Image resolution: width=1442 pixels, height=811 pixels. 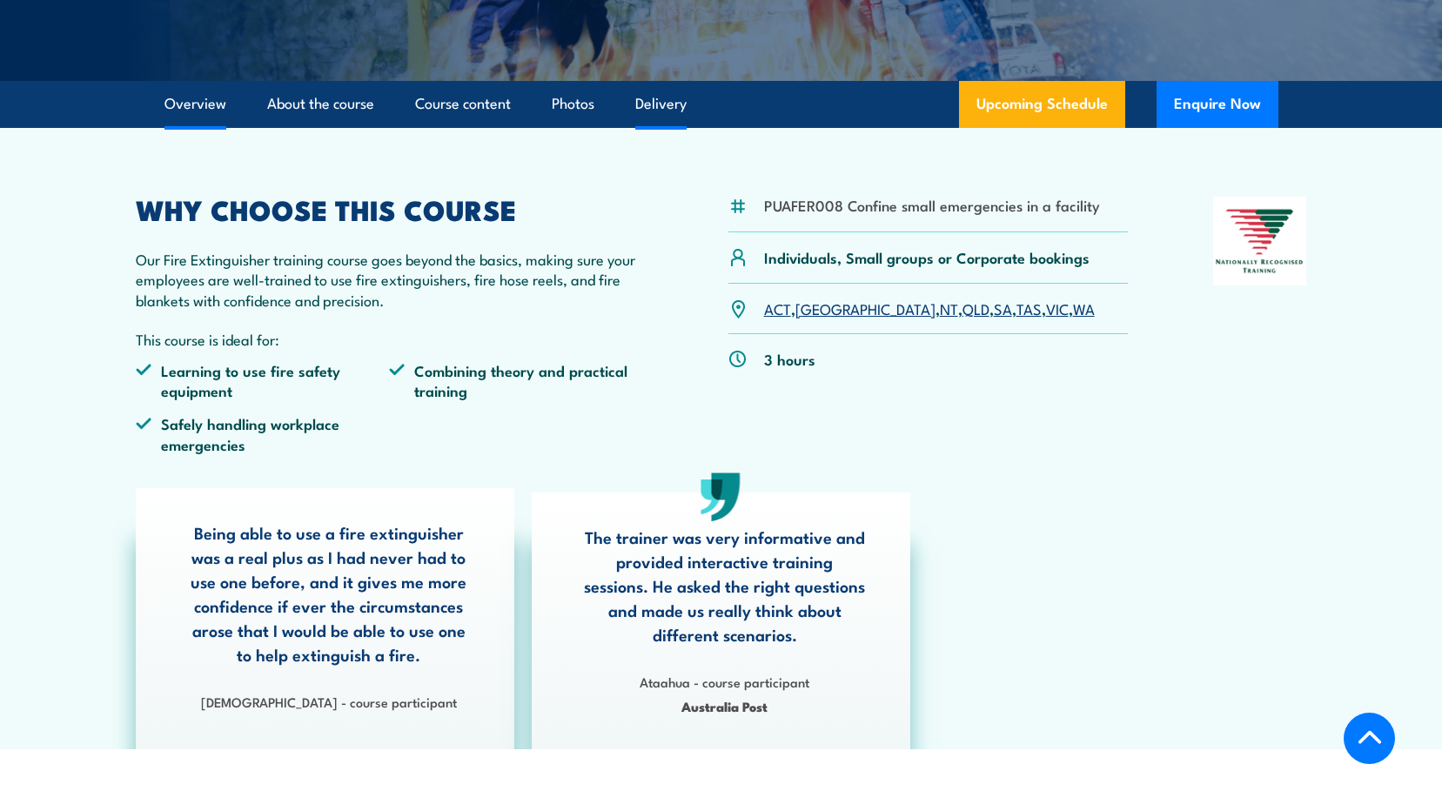 What do you see at coordinates (1057, 308) in the screenshot?
I see `a: VIC` at bounding box center [1057, 308].